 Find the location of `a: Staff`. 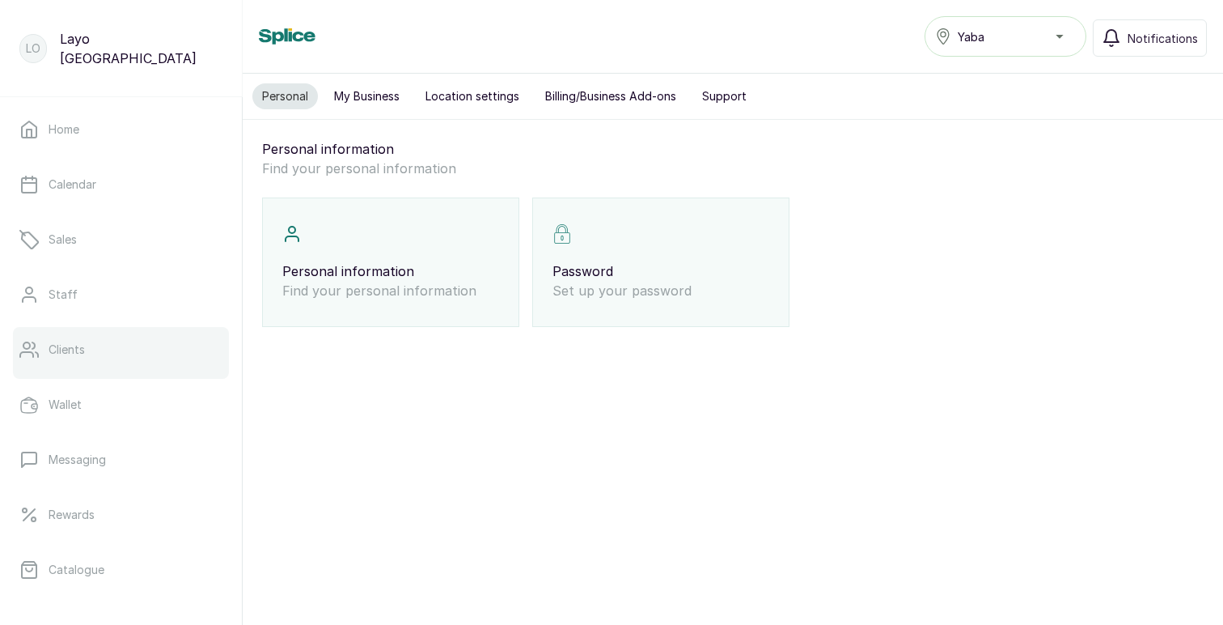

a: Staff is located at coordinates (121, 294).